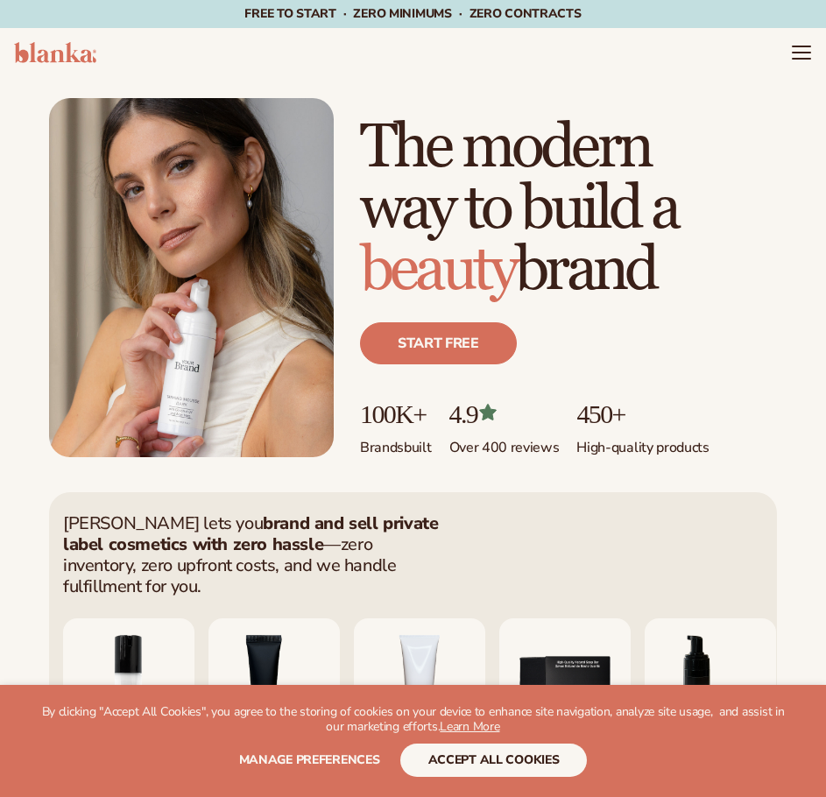 The height and width of the screenshot is (797, 826). What do you see at coordinates (494, 760) in the screenshot?
I see `button: accept all cookies` at bounding box center [494, 760].